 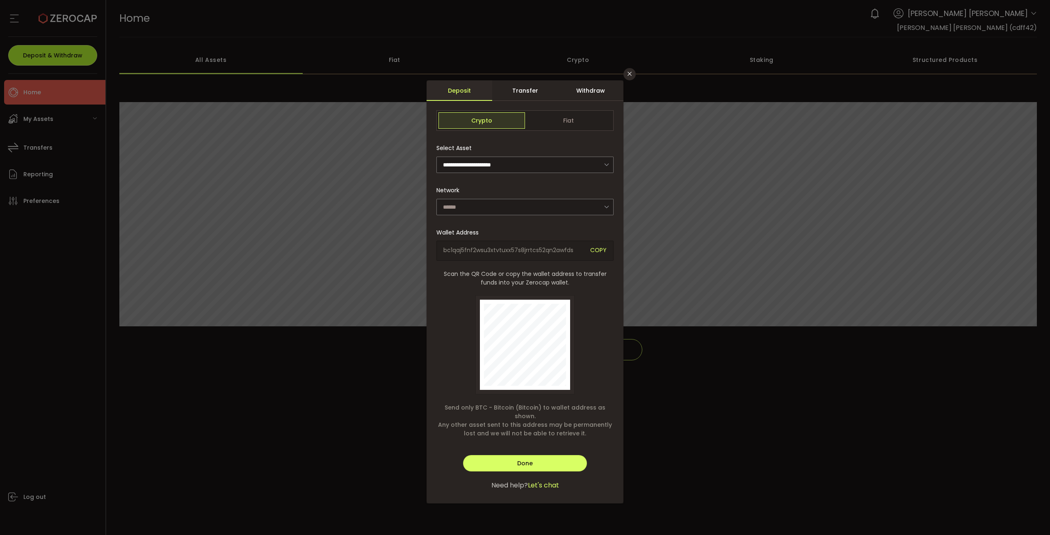 What do you see at coordinates (525, 412) in the screenshot?
I see `span: Send only BTC - Bitcoin (Bitcoin) to wallet address as shown.` at bounding box center [525, 412].